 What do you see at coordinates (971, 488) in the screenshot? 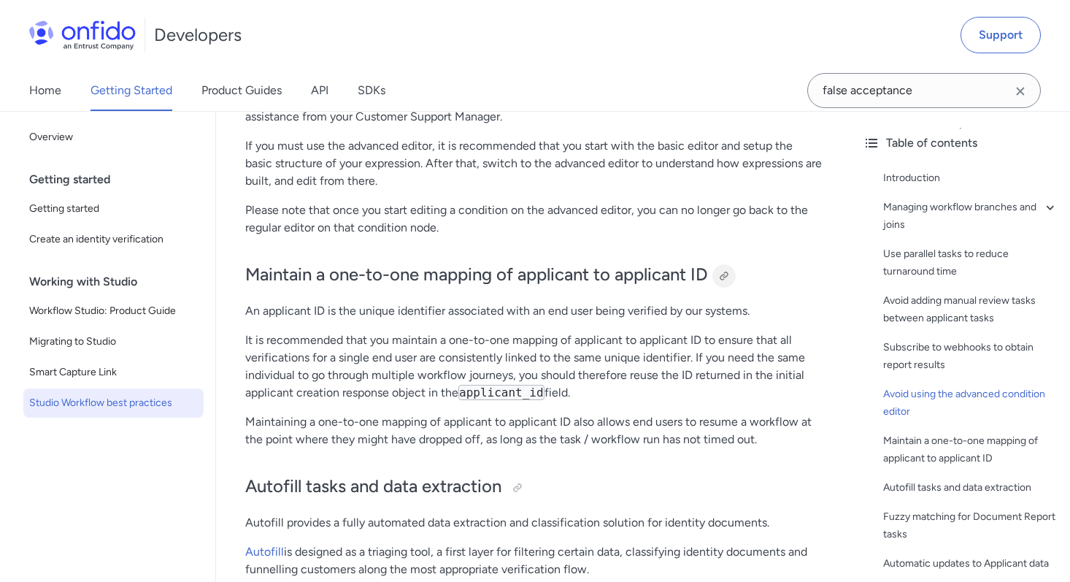
I see `div: Autofill tasks and data extraction` at bounding box center [971, 488].